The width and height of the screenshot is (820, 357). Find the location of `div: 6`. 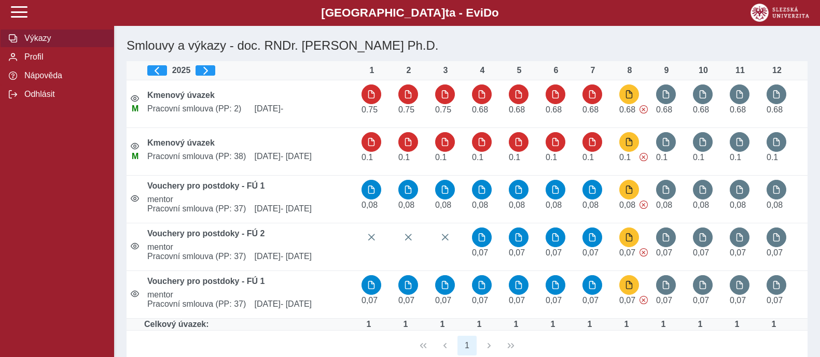

div: 6 is located at coordinates (556, 71).